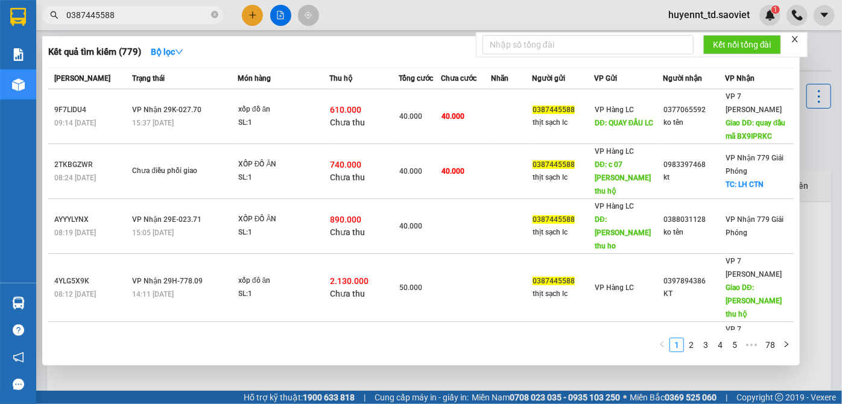  Describe the element at coordinates (148, 78) in the screenshot. I see `span: Trạng thái` at that location.